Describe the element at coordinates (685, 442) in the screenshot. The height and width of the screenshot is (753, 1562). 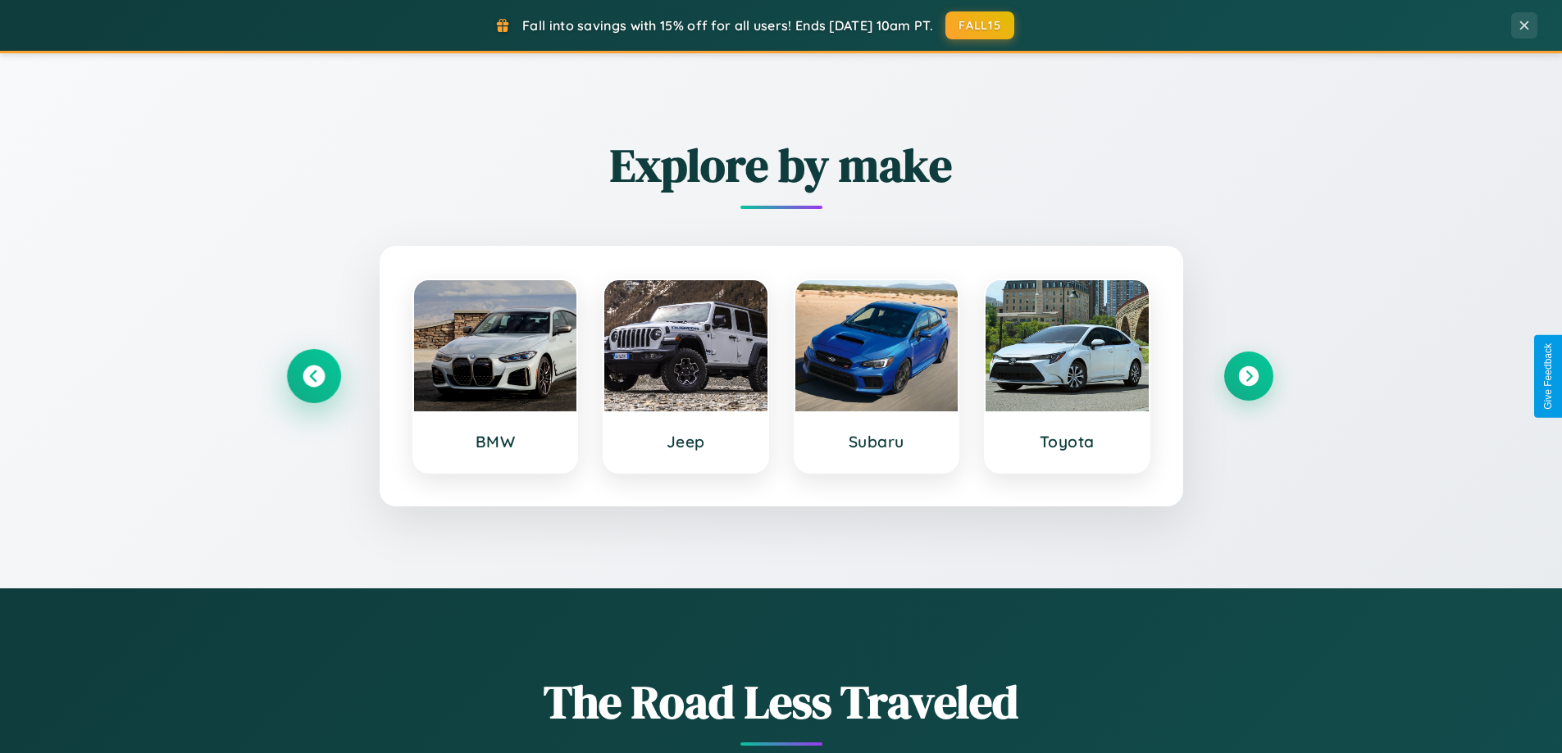
I see `h3: Jeep` at that location.